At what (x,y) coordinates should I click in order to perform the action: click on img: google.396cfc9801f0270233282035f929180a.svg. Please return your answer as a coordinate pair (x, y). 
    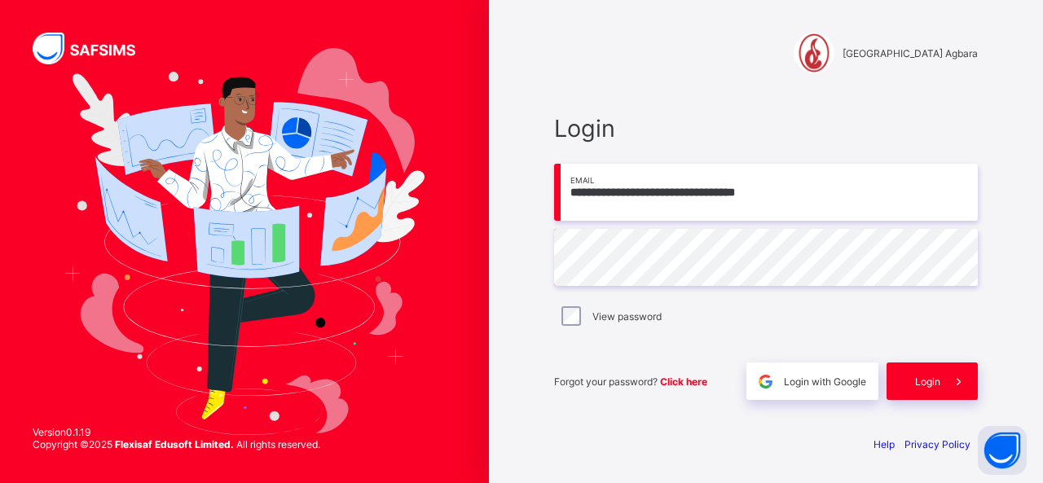
    Looking at the image, I should click on (765, 381).